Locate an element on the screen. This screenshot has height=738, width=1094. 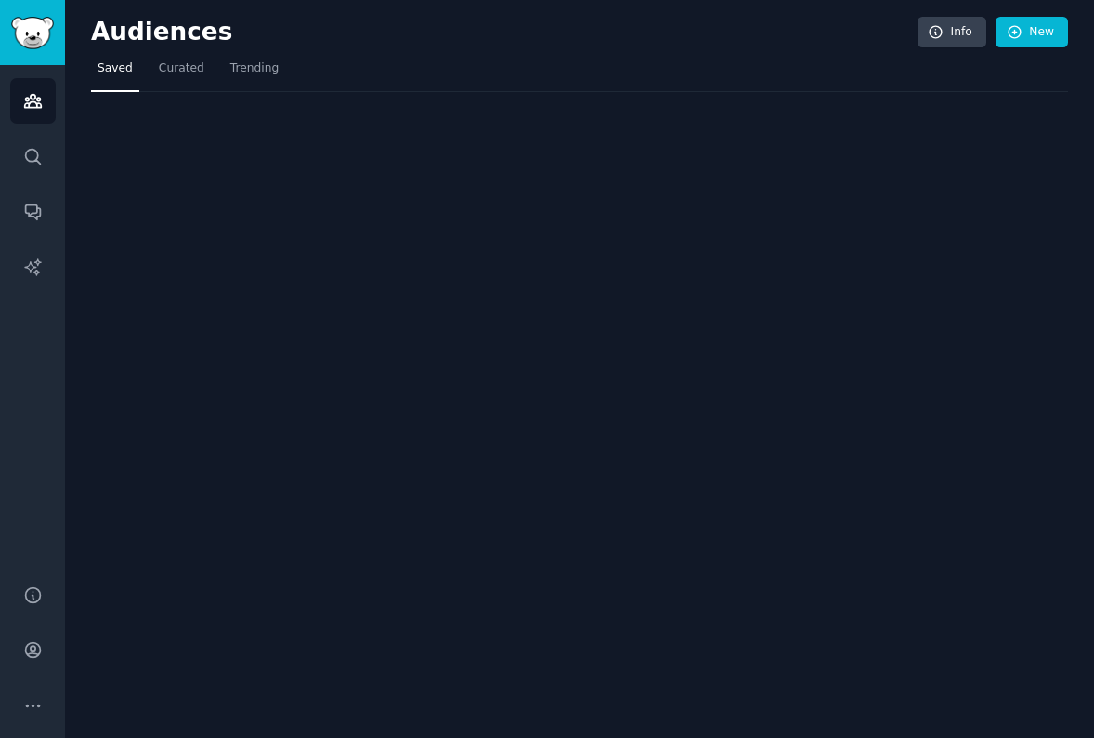
img: GummySearch logo is located at coordinates (33, 33).